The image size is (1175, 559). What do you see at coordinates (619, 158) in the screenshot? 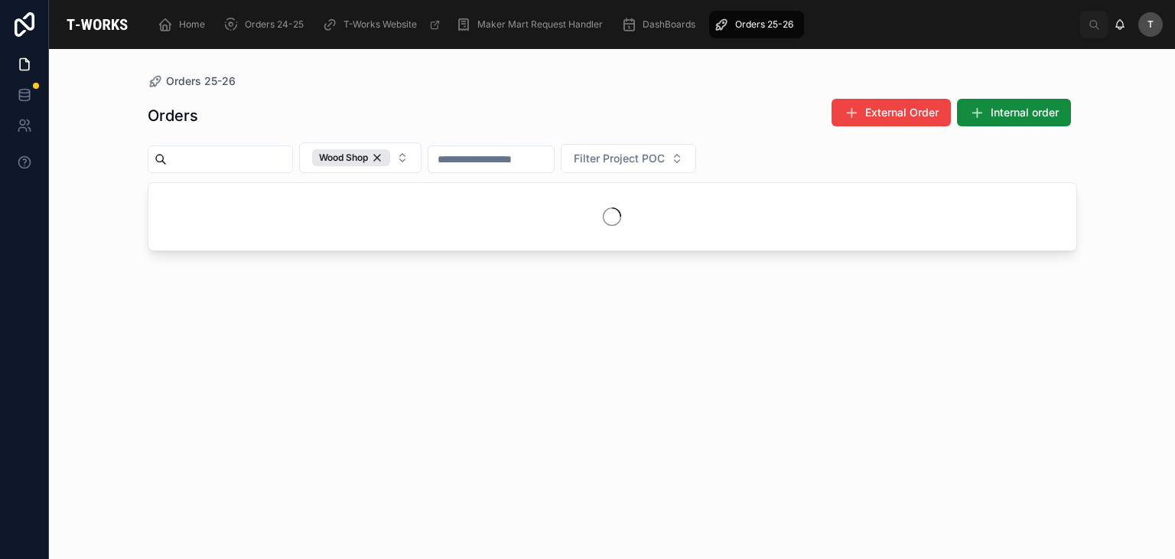
I see `span: Filter Project POC` at bounding box center [619, 158].